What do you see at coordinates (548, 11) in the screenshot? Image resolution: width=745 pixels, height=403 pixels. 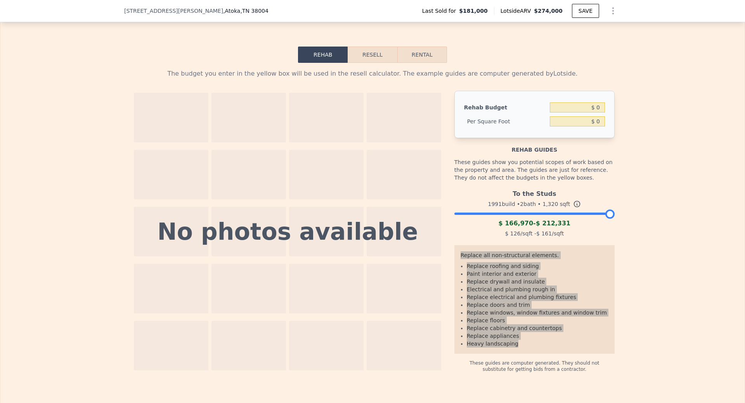 I see `span: $274,000` at bounding box center [548, 11].